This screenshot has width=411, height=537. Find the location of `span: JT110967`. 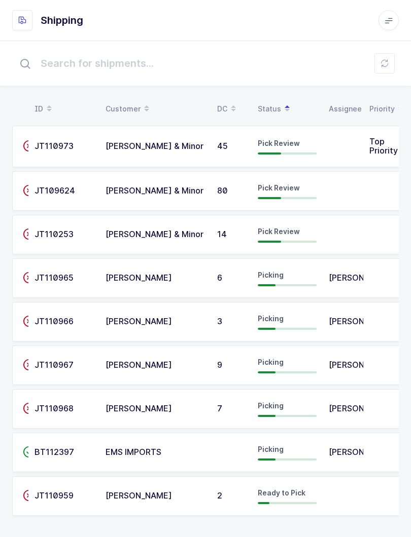

span: JT110967 is located at coordinates (54, 365).